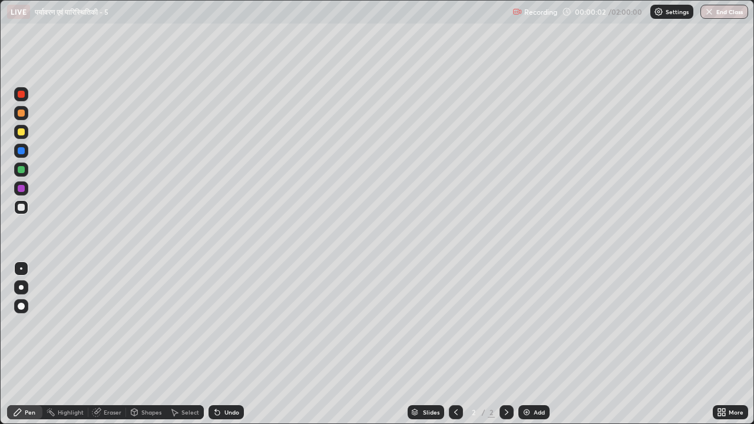 The image size is (754, 424). What do you see at coordinates (659, 12) in the screenshot?
I see `img: class-settings-icons` at bounding box center [659, 12].